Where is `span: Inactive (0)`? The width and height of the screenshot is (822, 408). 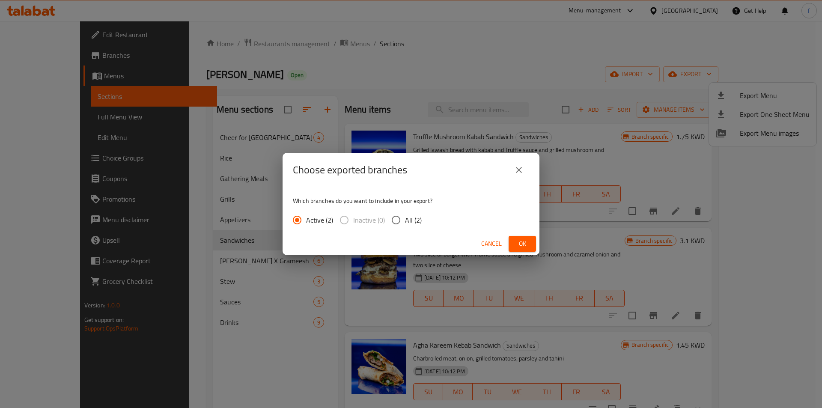
span: Inactive (0) is located at coordinates (369, 220).